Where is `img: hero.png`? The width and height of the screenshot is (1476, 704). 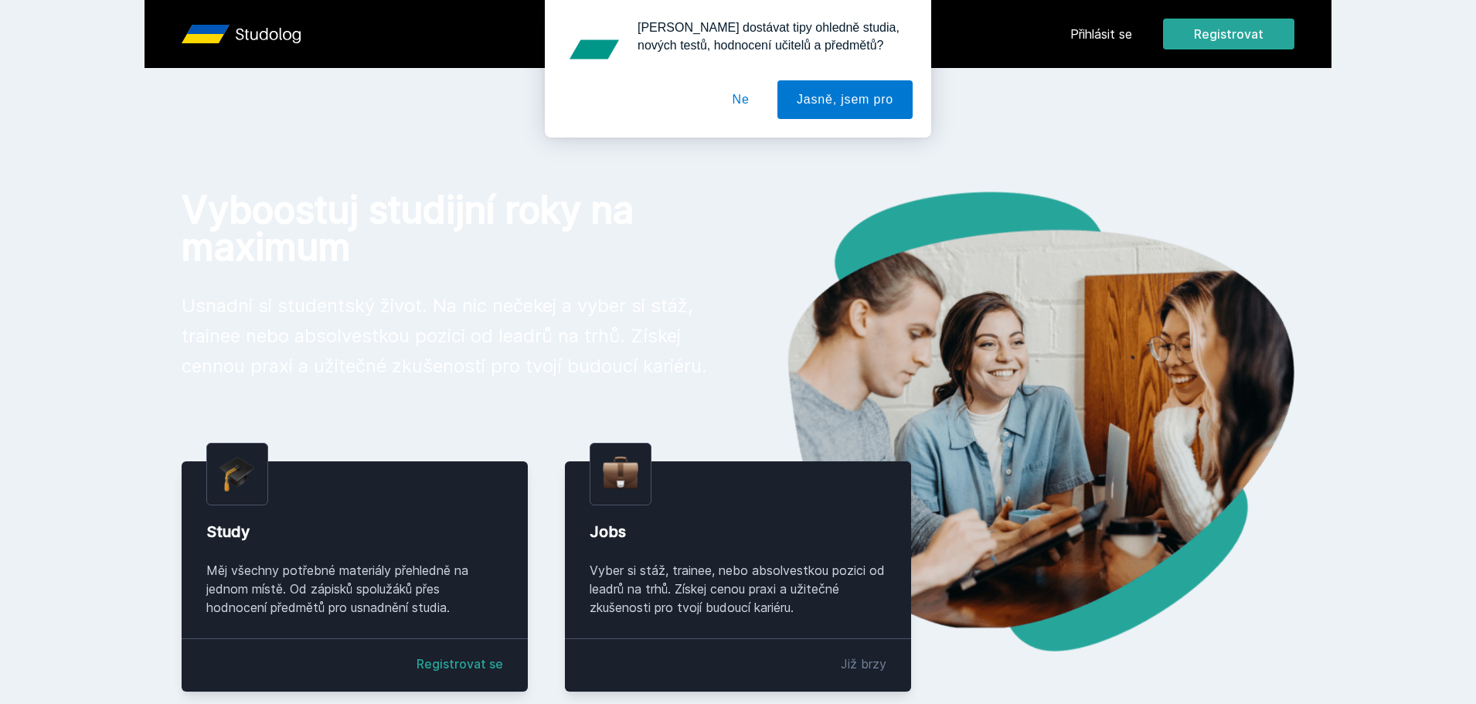
img: hero.png is located at coordinates (1016, 421).